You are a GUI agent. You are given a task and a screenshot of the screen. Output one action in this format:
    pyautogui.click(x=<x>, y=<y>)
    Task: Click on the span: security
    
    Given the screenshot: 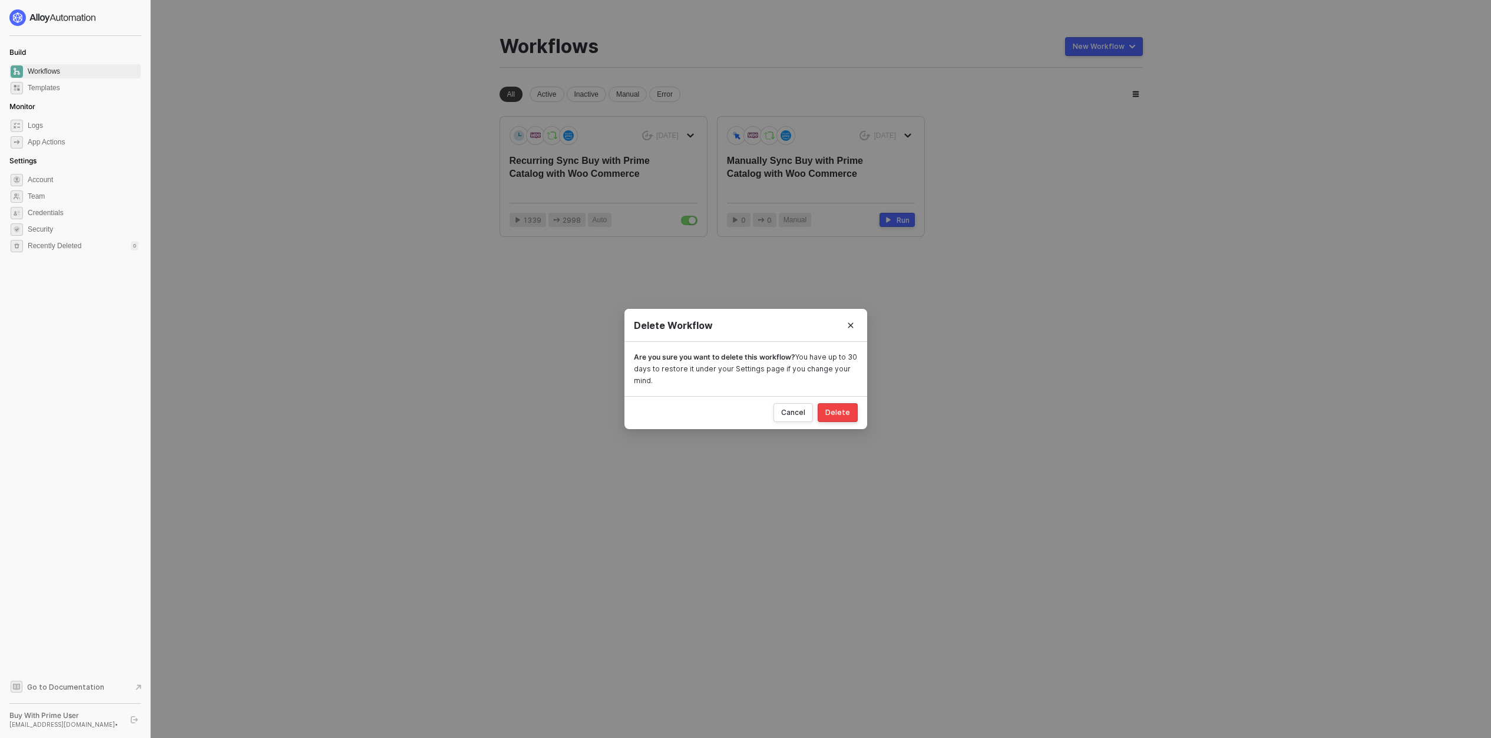 What is the action you would take?
    pyautogui.click(x=16, y=229)
    